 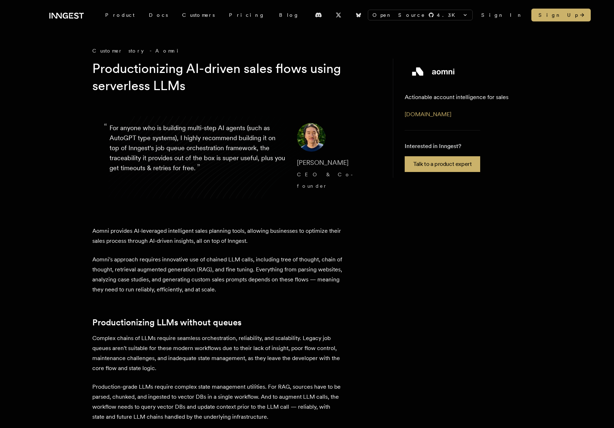 What do you see at coordinates (399, 15) in the screenshot?
I see `span: Open Source` at bounding box center [399, 15].